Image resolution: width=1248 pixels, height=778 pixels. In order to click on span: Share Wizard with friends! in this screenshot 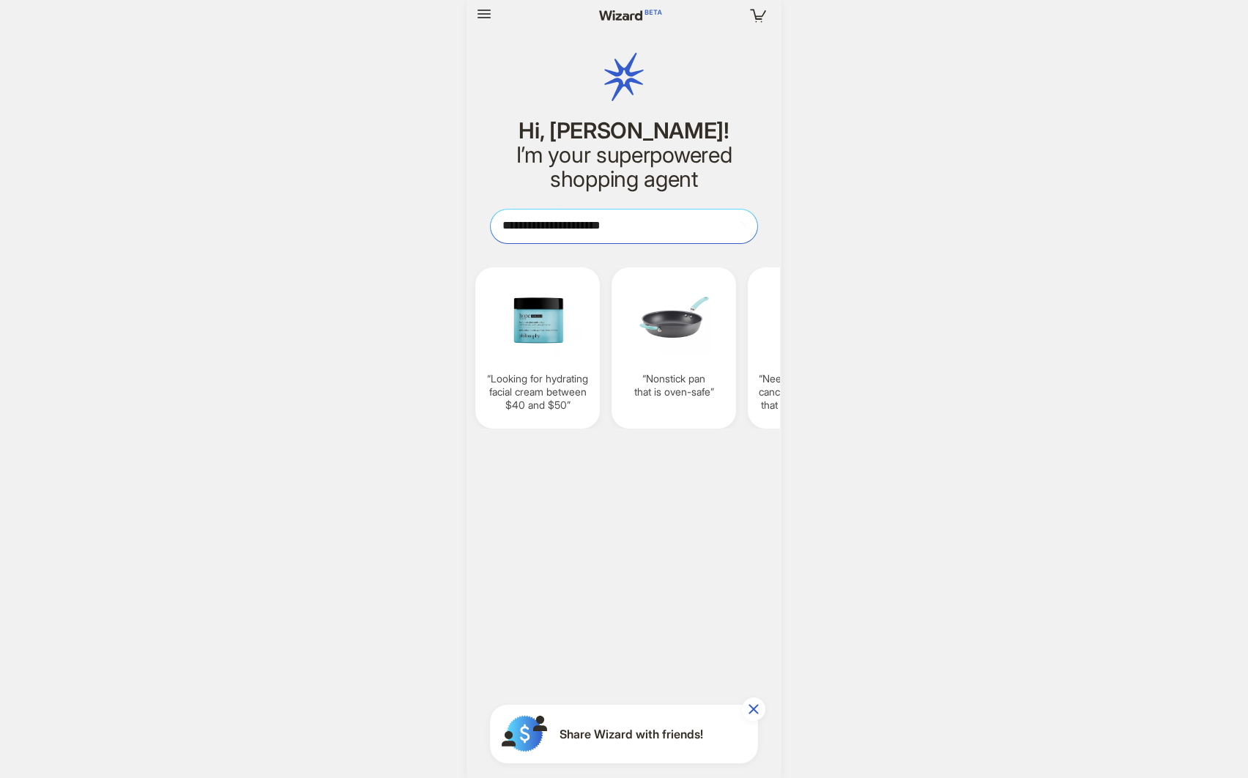, I will do `click(631, 734)`.